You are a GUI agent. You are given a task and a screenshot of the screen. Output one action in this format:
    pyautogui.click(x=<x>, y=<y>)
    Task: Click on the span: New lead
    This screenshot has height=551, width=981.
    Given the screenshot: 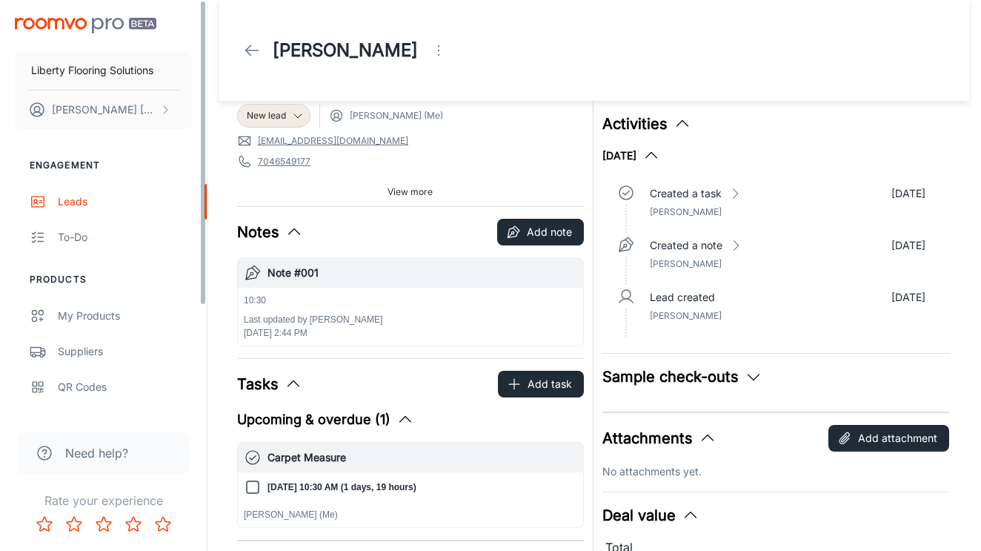 What is the action you would take?
    pyautogui.click(x=266, y=116)
    